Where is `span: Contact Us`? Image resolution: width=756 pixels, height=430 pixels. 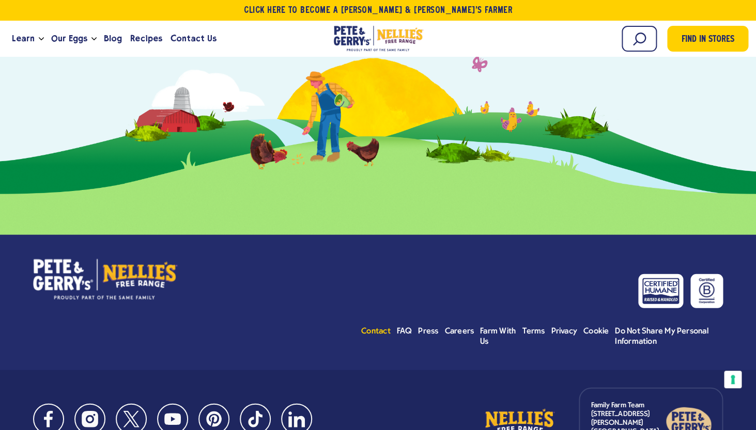
span: Contact Us is located at coordinates (193, 38).